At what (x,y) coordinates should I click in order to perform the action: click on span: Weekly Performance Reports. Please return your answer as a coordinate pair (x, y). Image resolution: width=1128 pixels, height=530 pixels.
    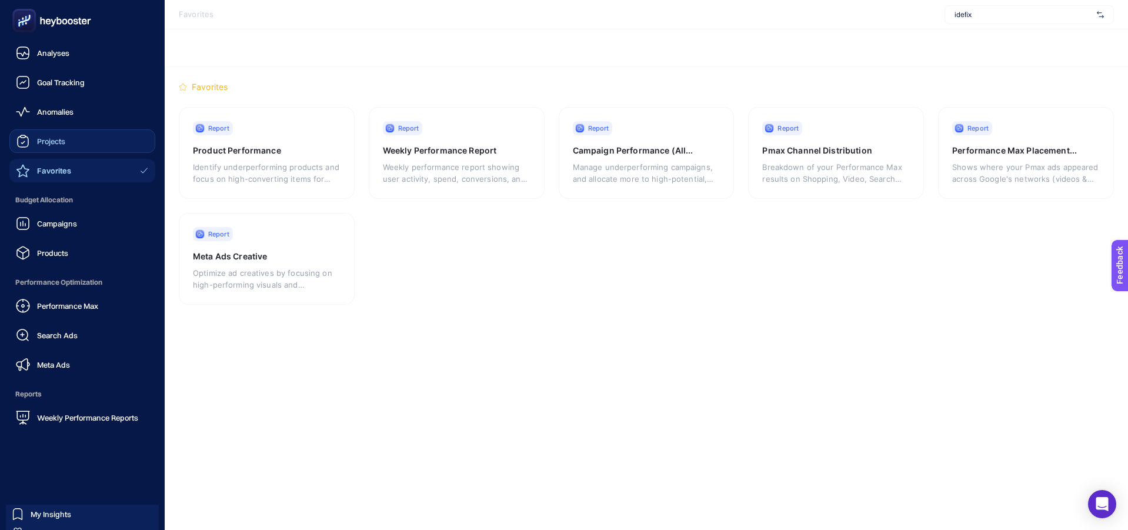
    Looking at the image, I should click on (88, 418).